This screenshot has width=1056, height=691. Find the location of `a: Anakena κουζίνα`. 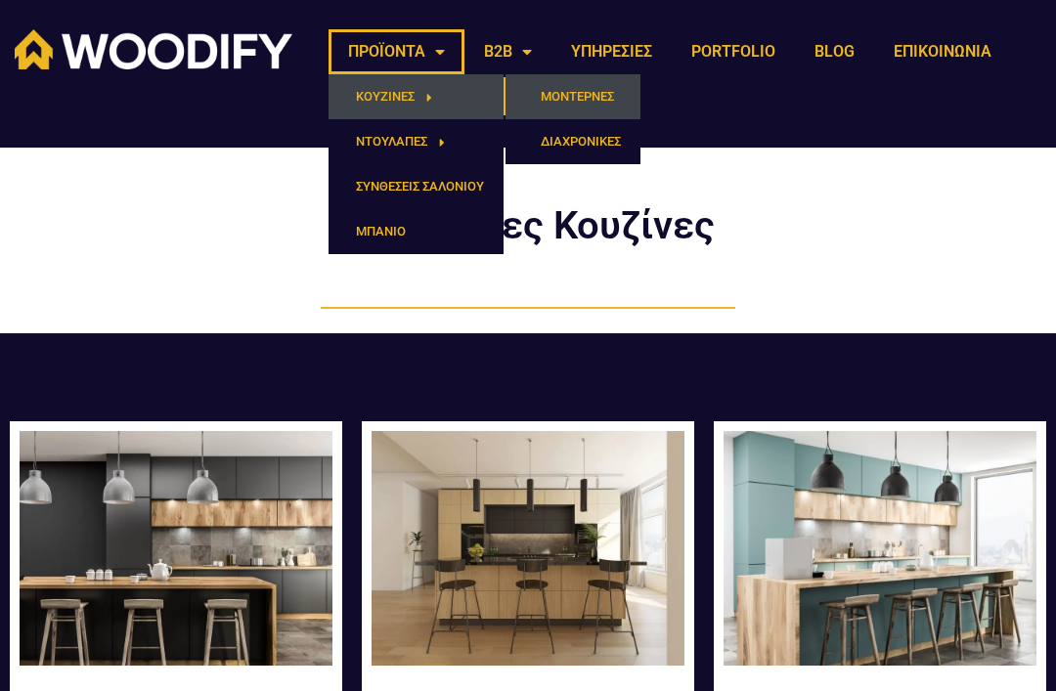

a: Anakena κουζίνα is located at coordinates (176, 554).